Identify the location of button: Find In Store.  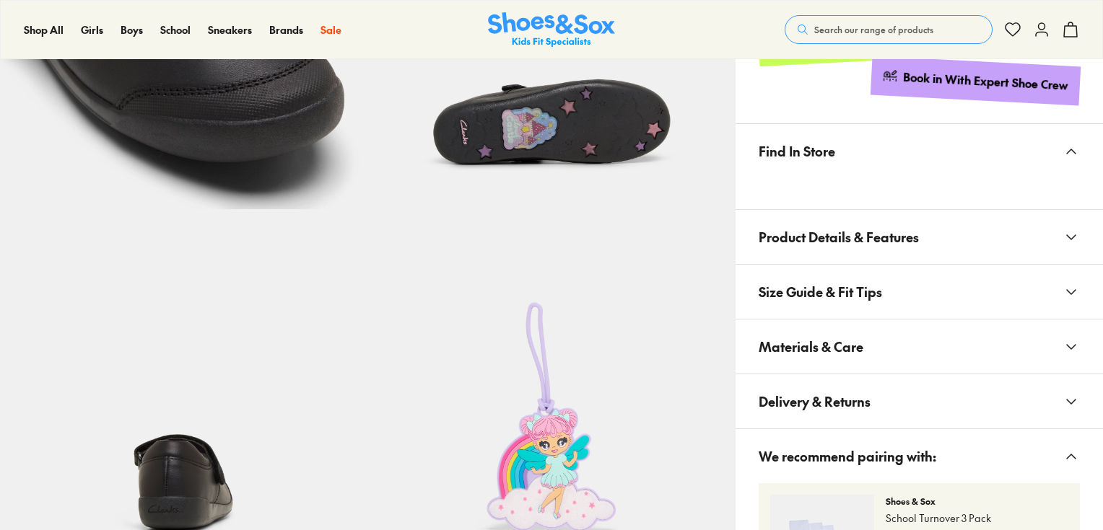
(919, 151).